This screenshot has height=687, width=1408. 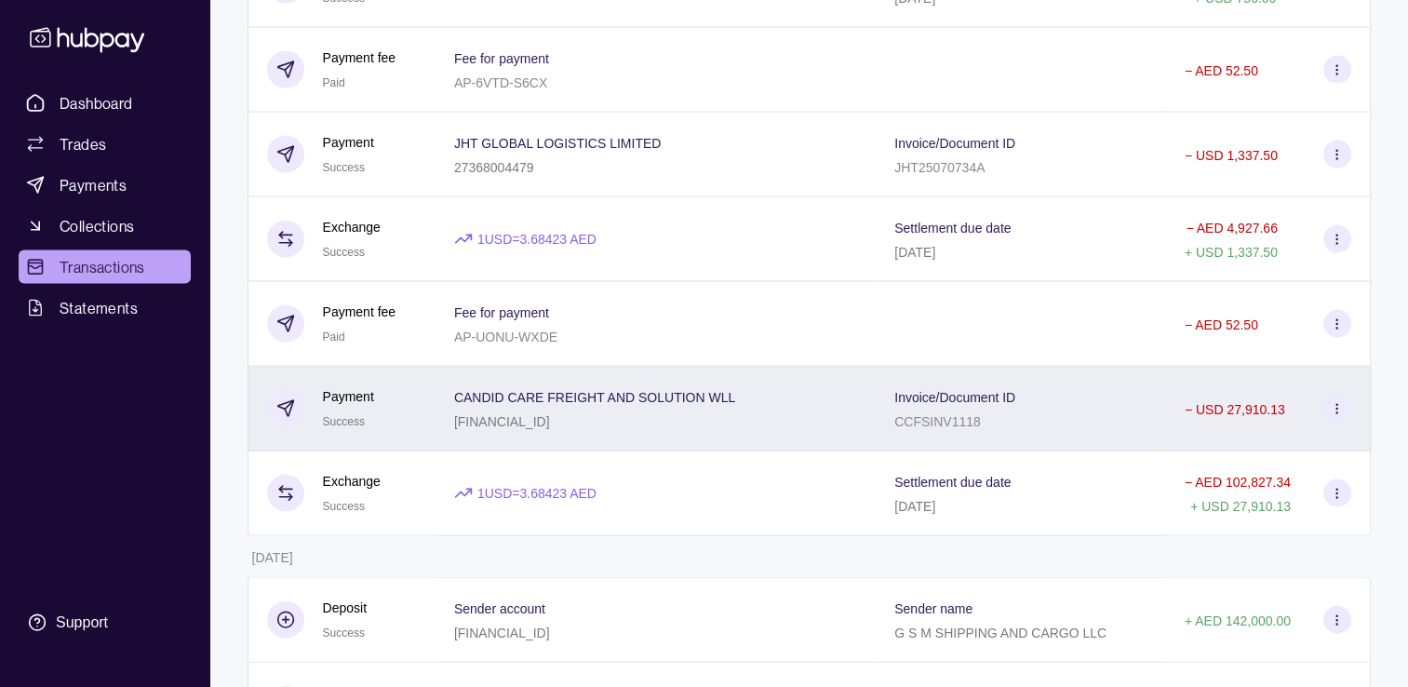 I want to click on span: Payments, so click(x=93, y=185).